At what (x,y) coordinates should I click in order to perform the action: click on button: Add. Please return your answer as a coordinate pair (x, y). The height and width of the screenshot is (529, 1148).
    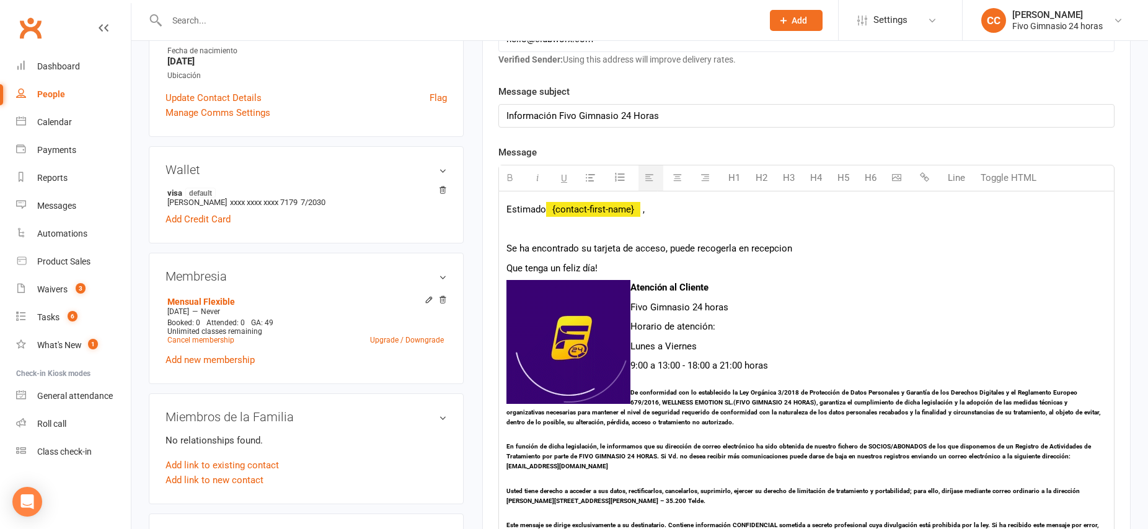
    Looking at the image, I should click on (796, 20).